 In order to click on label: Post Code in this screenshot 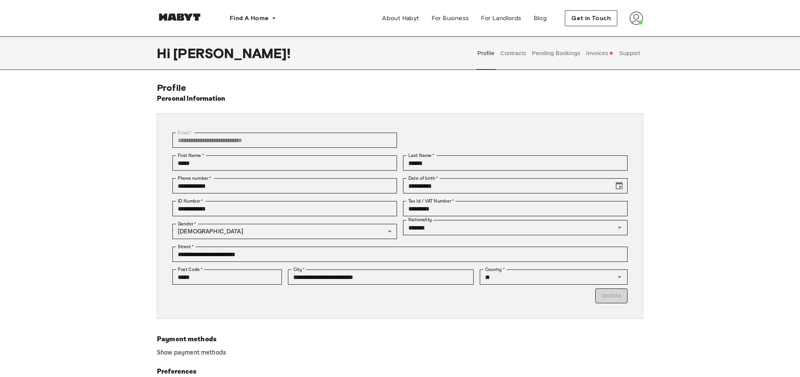, I will do `click(190, 269)`.